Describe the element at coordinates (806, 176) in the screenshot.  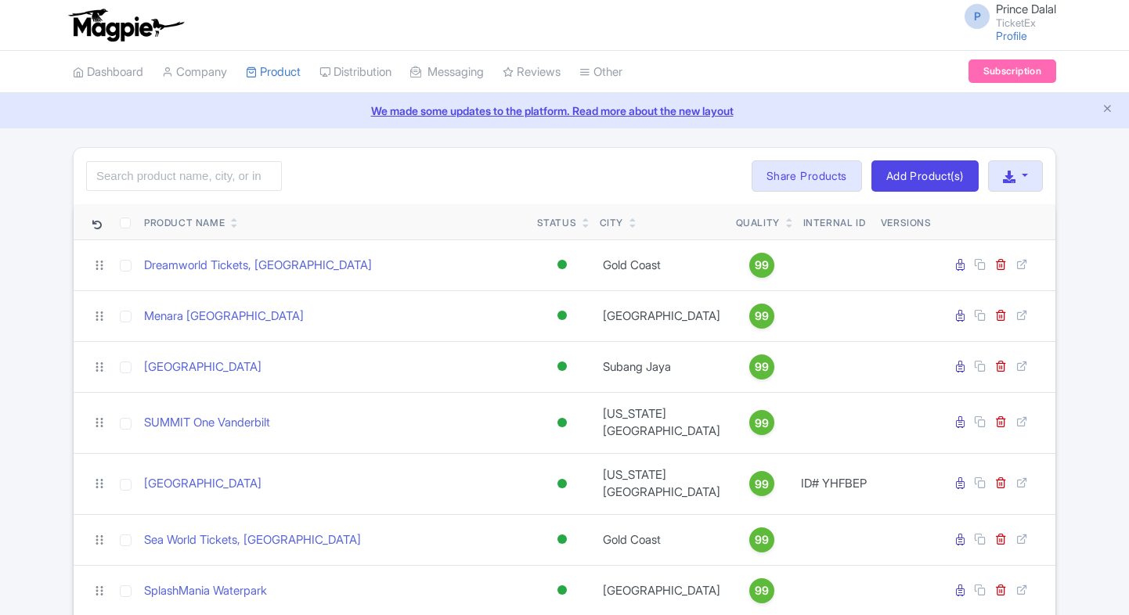
I see `a: Share Products` at that location.